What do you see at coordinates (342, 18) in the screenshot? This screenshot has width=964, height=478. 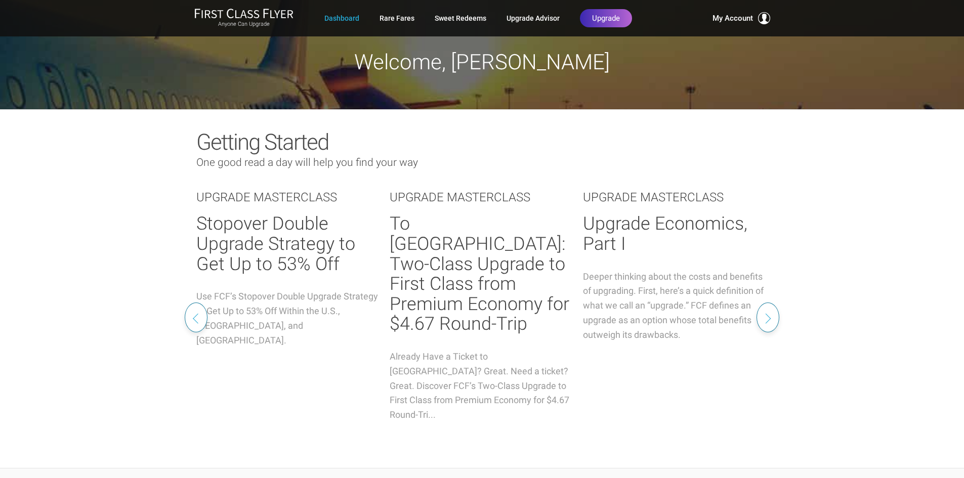 I see `a: Dashboard` at bounding box center [342, 18].